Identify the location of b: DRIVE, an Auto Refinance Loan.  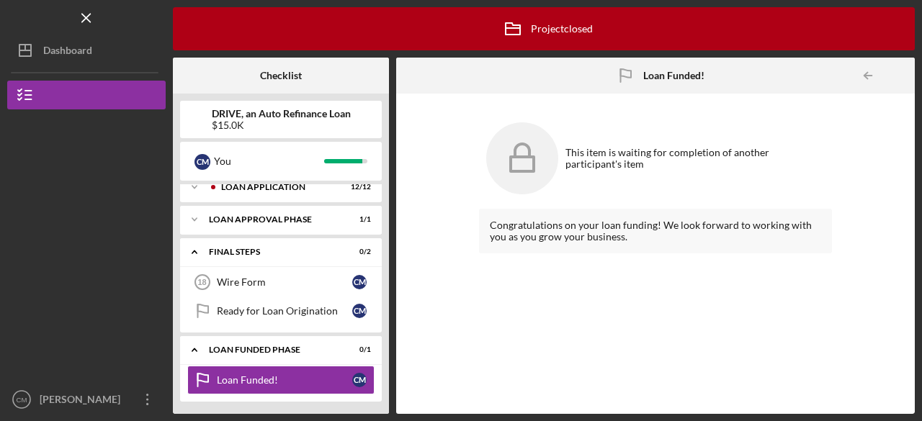
(281, 114).